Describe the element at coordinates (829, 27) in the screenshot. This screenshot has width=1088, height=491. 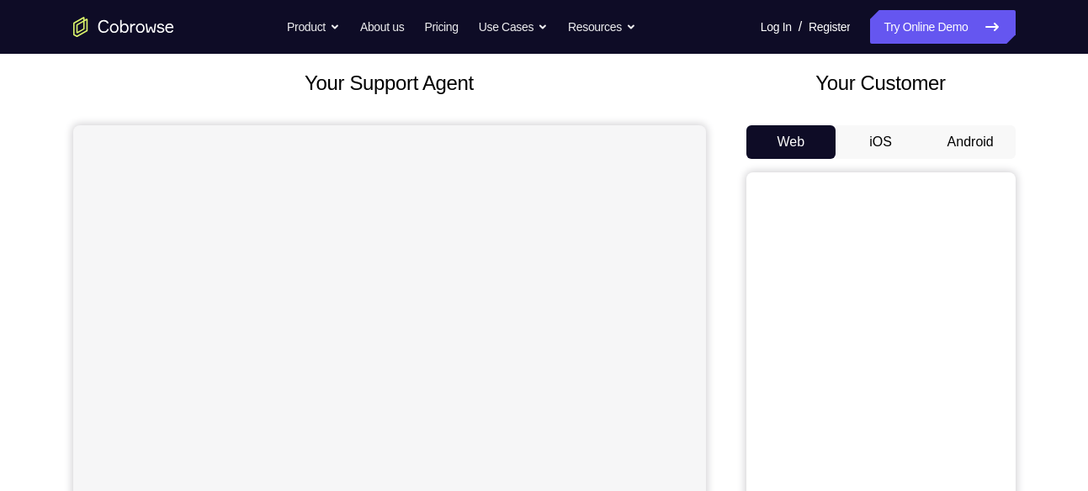
I see `a: Register` at that location.